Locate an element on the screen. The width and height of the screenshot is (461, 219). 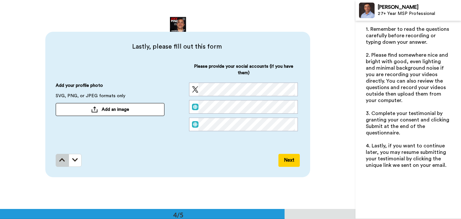
span: 1. Remember to read the questions carefully before recording or typing down your answer. is located at coordinates (408, 36).